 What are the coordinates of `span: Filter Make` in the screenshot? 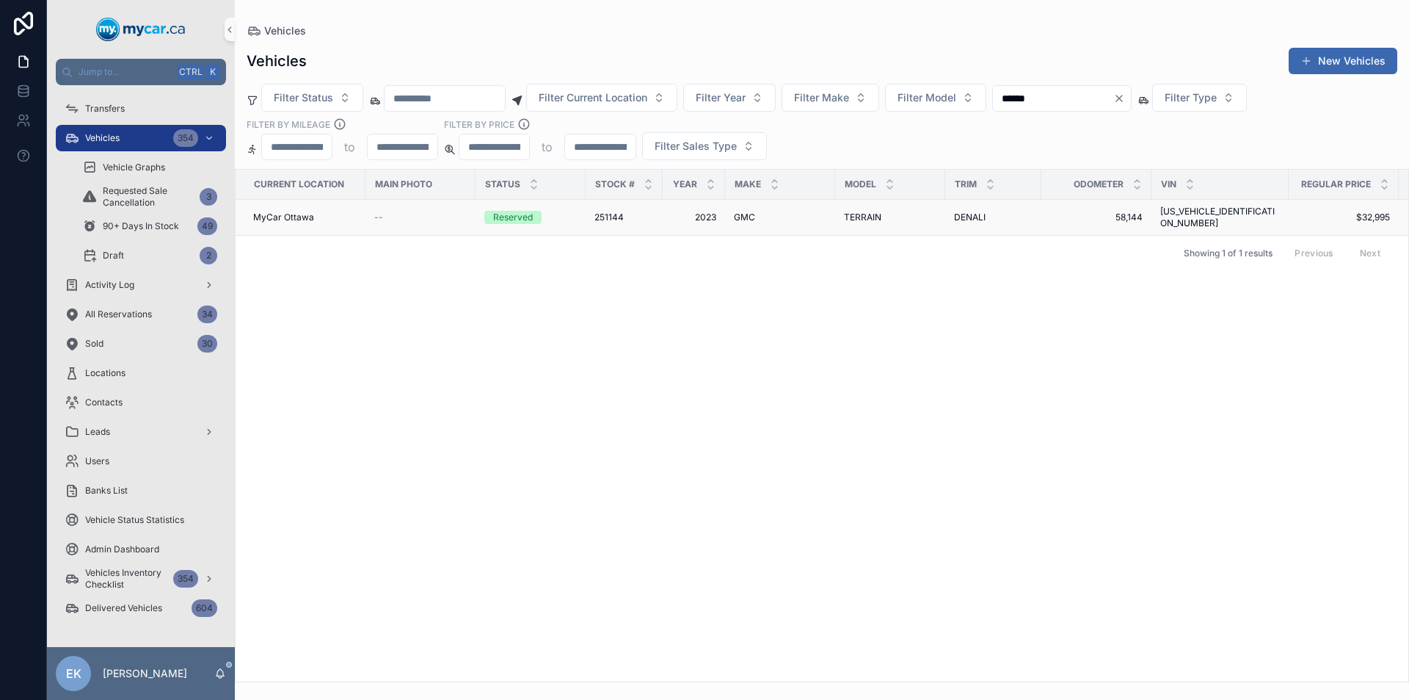 It's located at (821, 98).